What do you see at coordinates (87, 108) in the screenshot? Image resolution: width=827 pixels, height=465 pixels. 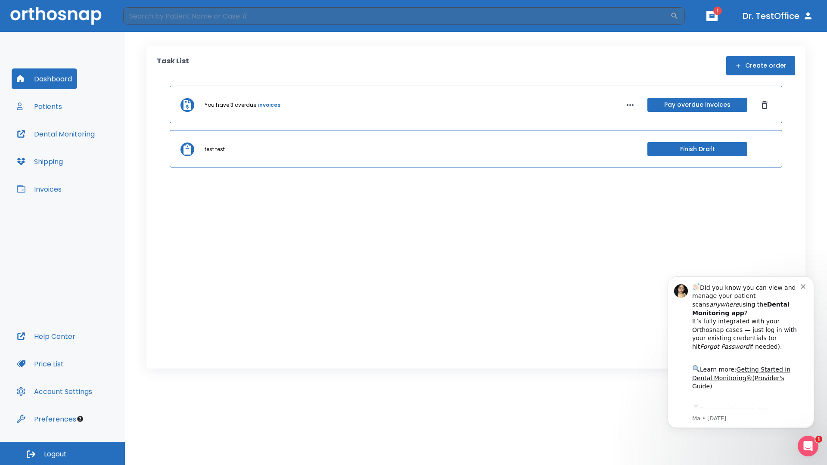 I see `a: Getting Started in Dental Monitoring` at bounding box center [87, 108].